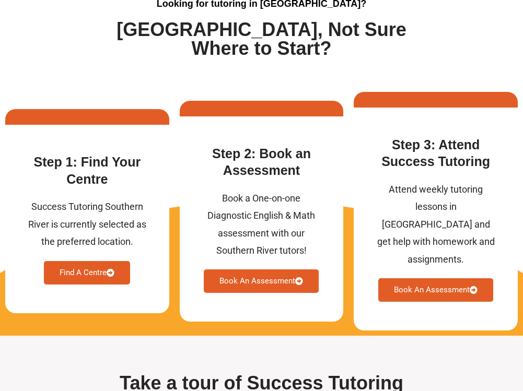 The height and width of the screenshot is (391, 523). What do you see at coordinates (261, 281) in the screenshot?
I see `a: Book An Assessment` at bounding box center [261, 281].